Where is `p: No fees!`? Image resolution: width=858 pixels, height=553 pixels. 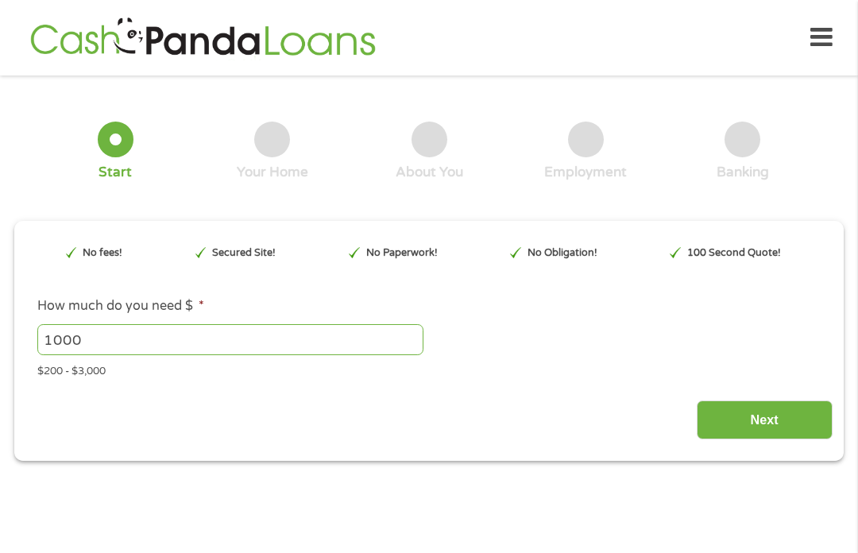 p: No fees! is located at coordinates (102, 253).